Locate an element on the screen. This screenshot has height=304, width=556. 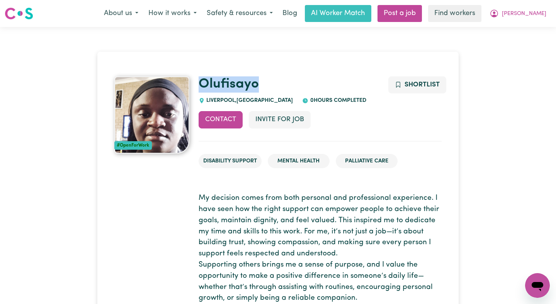
a: AI Worker Match is located at coordinates (338, 14).